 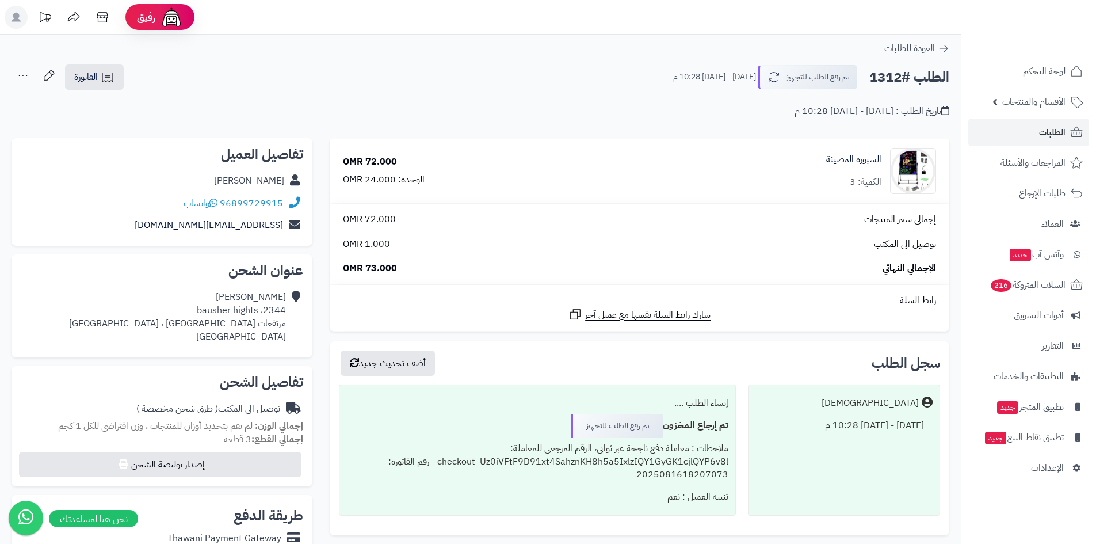 I want to click on h2: تفاصيل الشحن, so click(x=162, y=382).